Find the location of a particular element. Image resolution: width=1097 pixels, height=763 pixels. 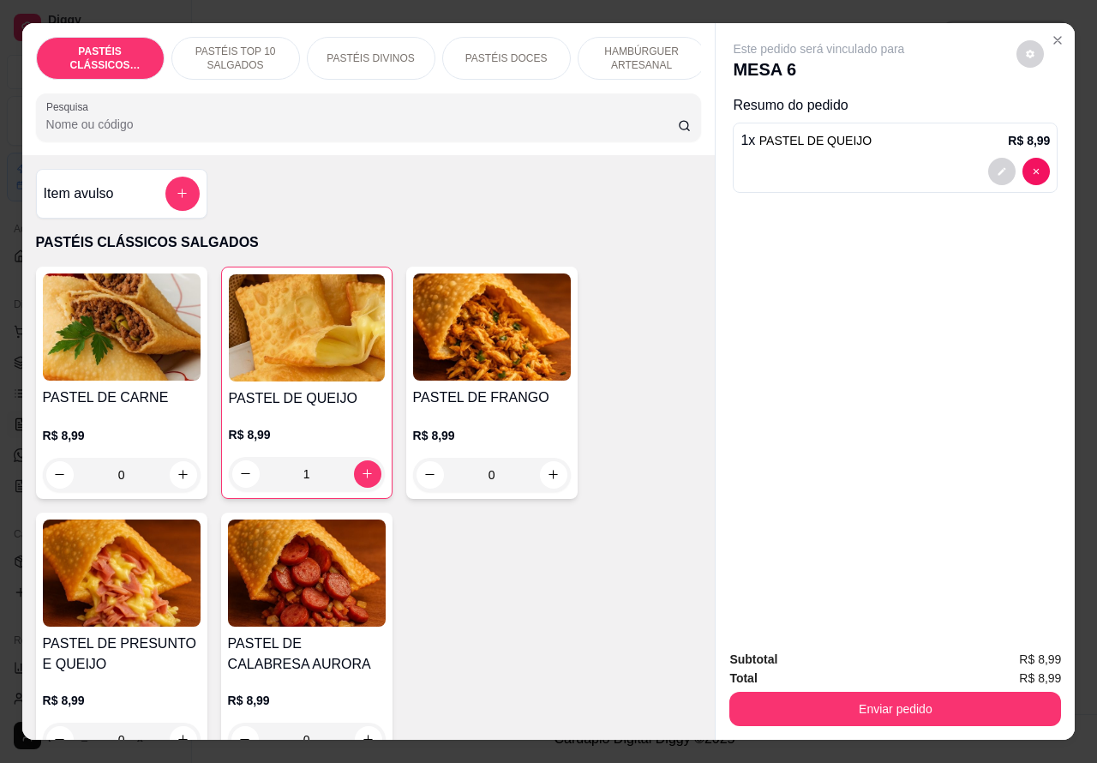

button: Enviar pedido is located at coordinates (895, 709).